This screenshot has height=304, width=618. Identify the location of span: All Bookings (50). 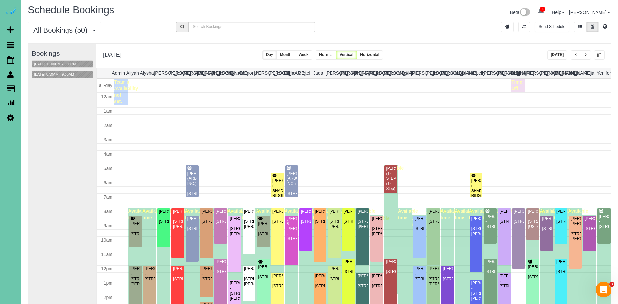
(62, 30).